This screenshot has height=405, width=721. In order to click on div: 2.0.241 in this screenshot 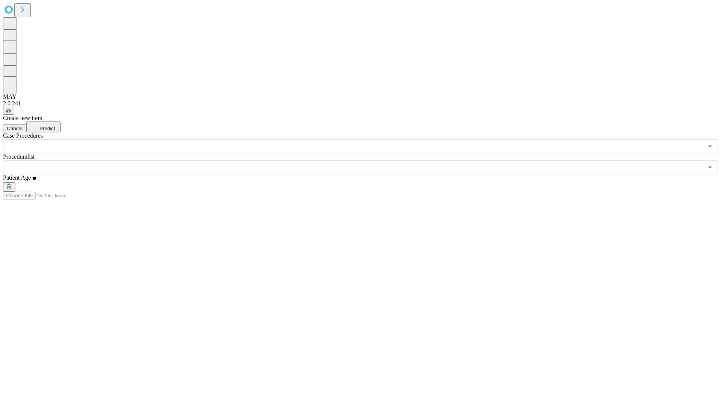, I will do `click(360, 104)`.